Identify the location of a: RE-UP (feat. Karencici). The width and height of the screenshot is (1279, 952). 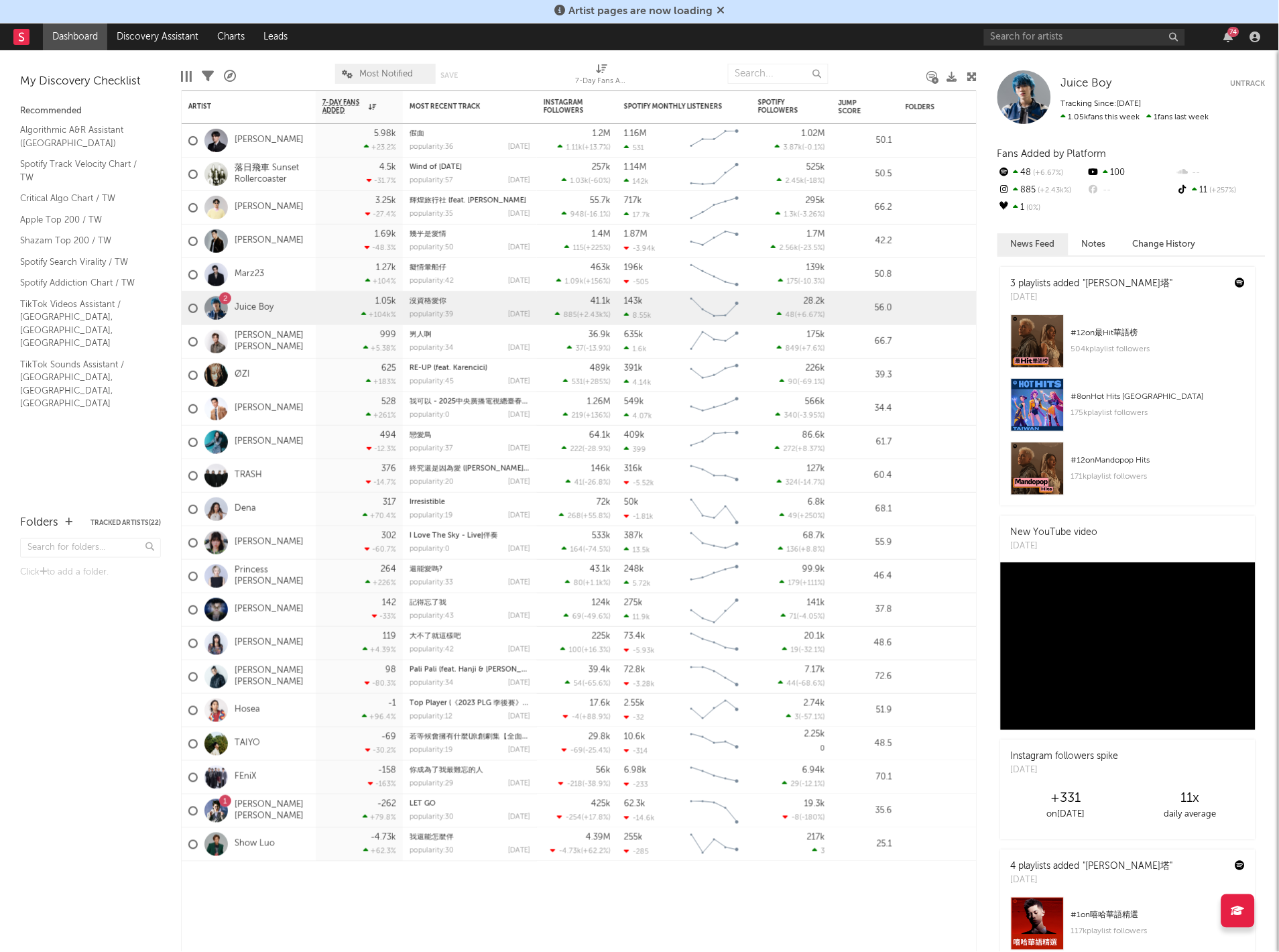
(448, 368).